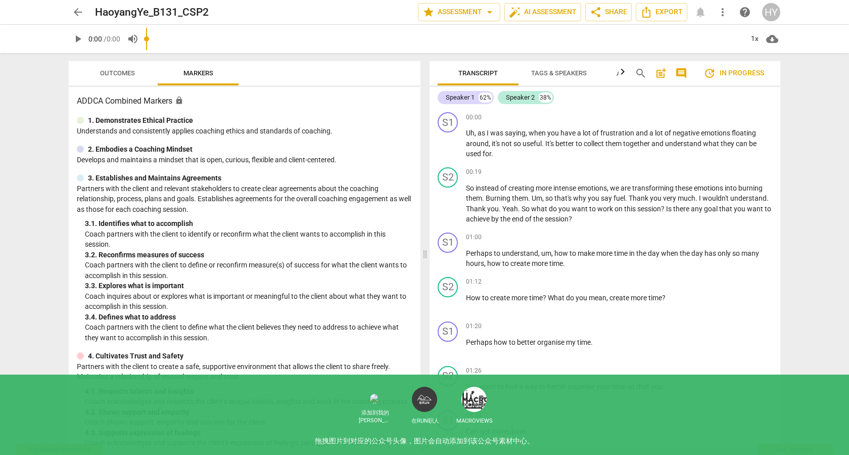  I want to click on span: lot, so click(587, 133).